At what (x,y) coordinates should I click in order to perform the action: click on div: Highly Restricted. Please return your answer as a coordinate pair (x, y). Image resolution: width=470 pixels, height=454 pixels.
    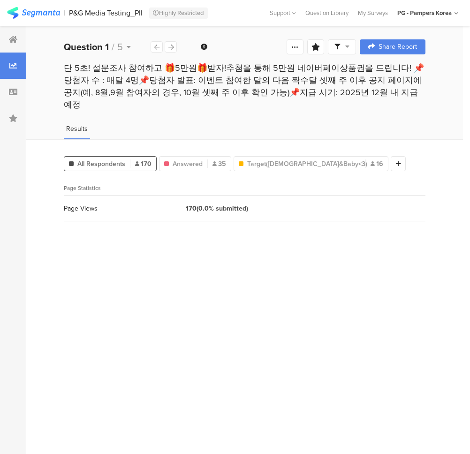
    Looking at the image, I should click on (178, 13).